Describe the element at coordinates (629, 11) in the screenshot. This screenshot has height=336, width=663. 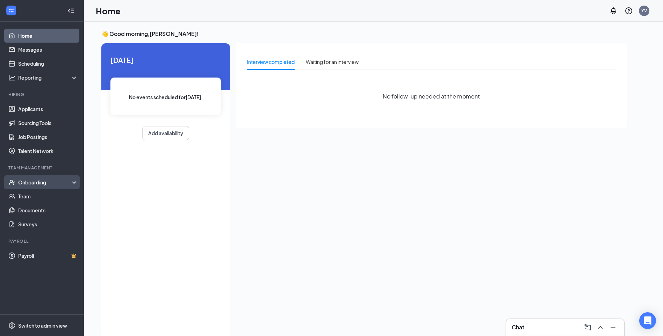
I see `svg: QuestionInfo` at that location.